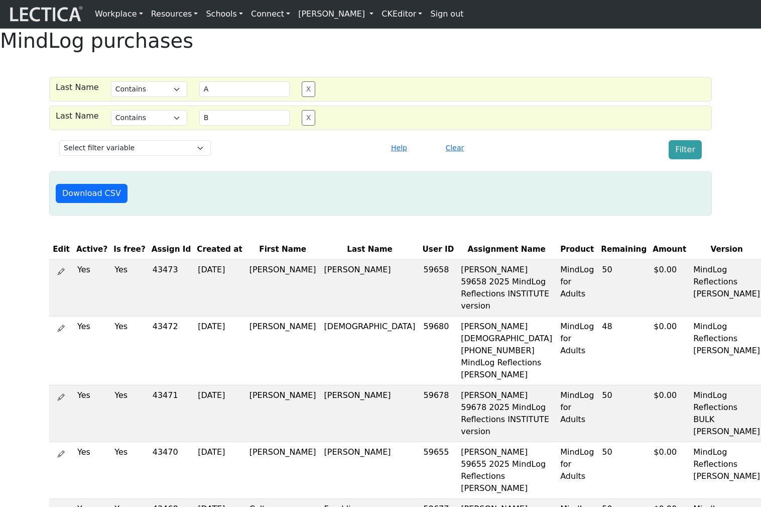 The image size is (761, 507). Describe the element at coordinates (283, 249) in the screenshot. I see `th: First Name` at that location.